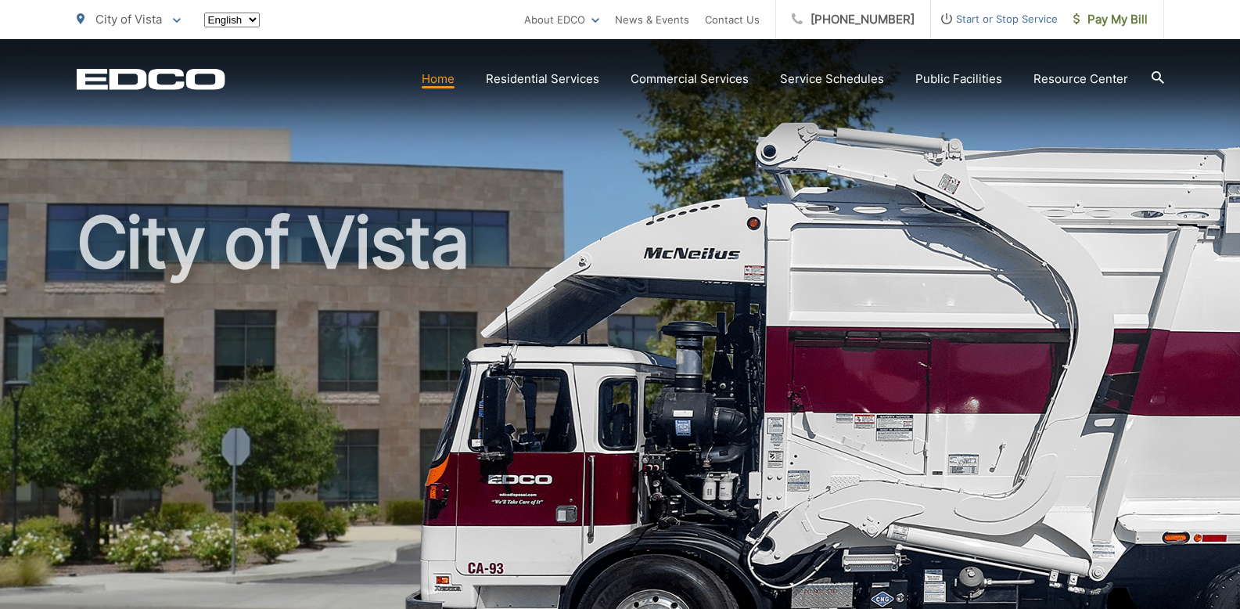 The width and height of the screenshot is (1240, 609). Describe the element at coordinates (562, 20) in the screenshot. I see `a: About EDCO` at that location.